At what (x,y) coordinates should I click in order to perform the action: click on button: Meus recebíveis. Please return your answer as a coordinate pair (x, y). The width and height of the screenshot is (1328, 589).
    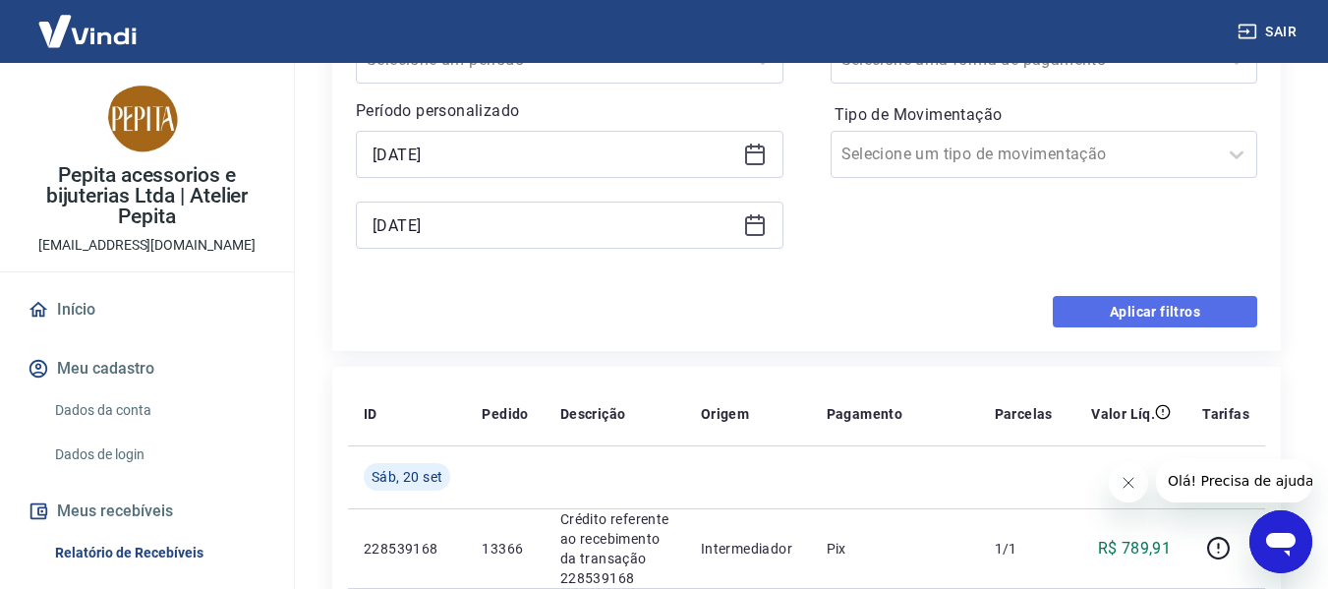
    Looking at the image, I should click on (146, 511).